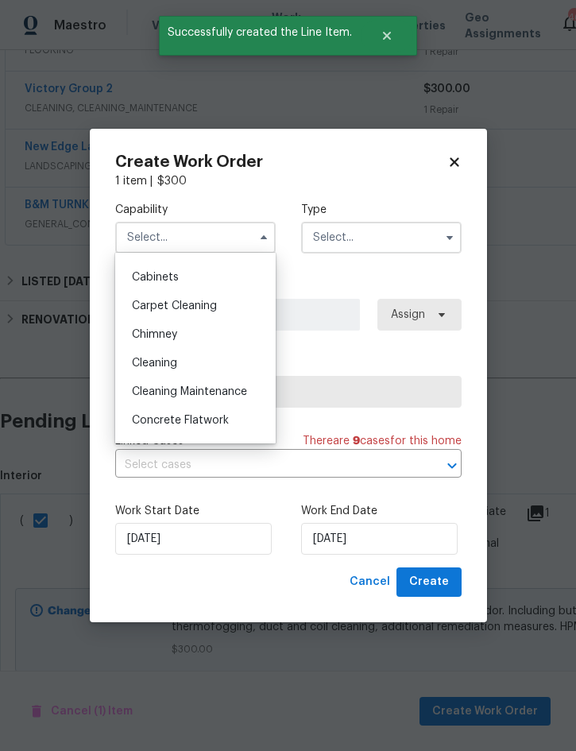 The image size is (576, 751). What do you see at coordinates (429, 581) in the screenshot?
I see `span: Create` at bounding box center [429, 581].